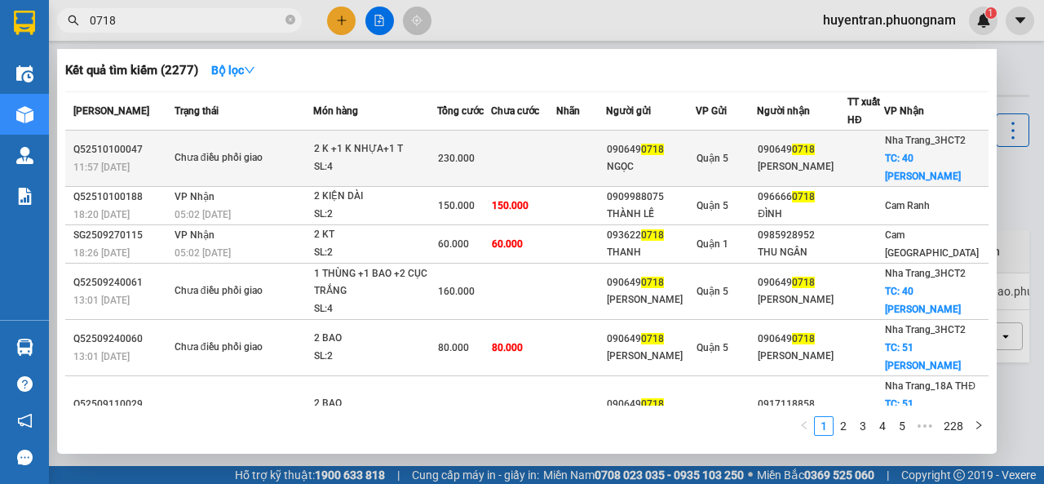 This screenshot has width=1044, height=484. What do you see at coordinates (863, 426) in the screenshot?
I see `a: 3` at bounding box center [863, 426].